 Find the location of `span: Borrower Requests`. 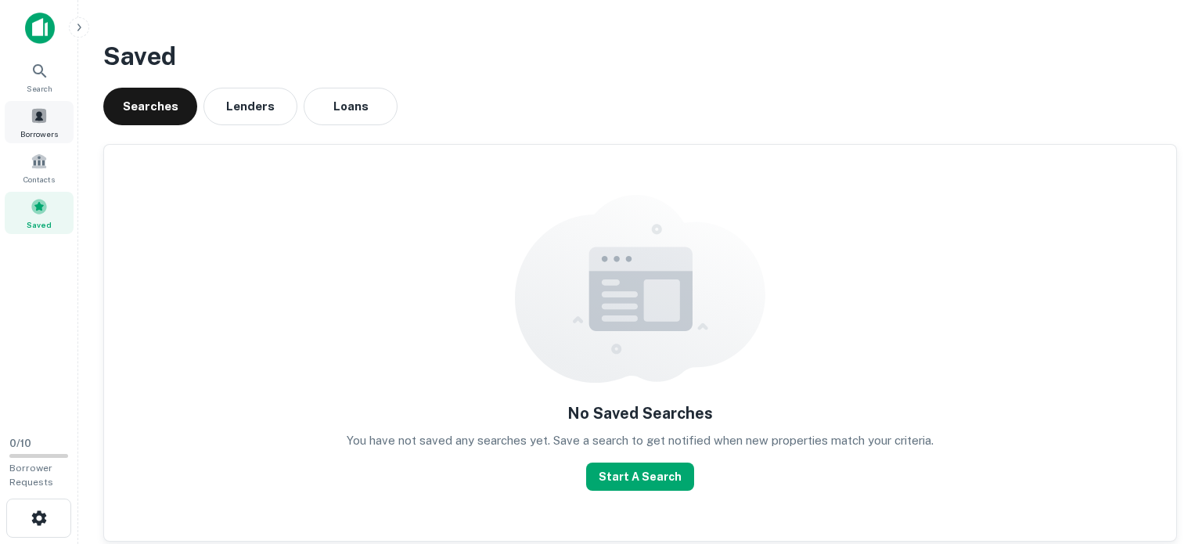

span: Borrower Requests is located at coordinates (31, 475).